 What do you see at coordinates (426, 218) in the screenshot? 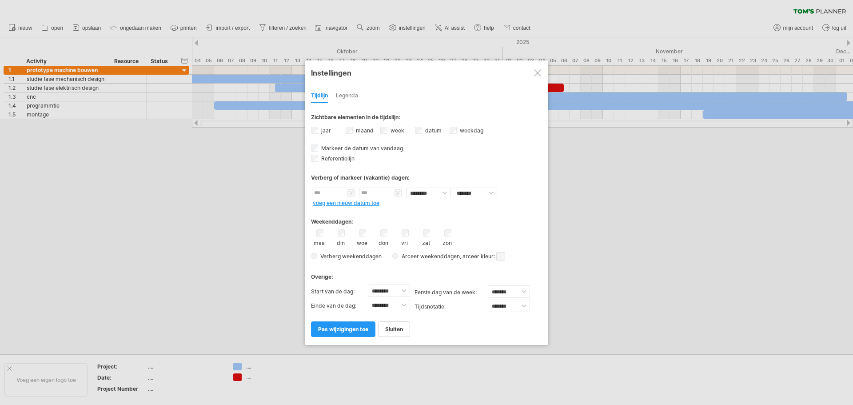
I see `div: Weekenddagen:` at bounding box center [426, 218].